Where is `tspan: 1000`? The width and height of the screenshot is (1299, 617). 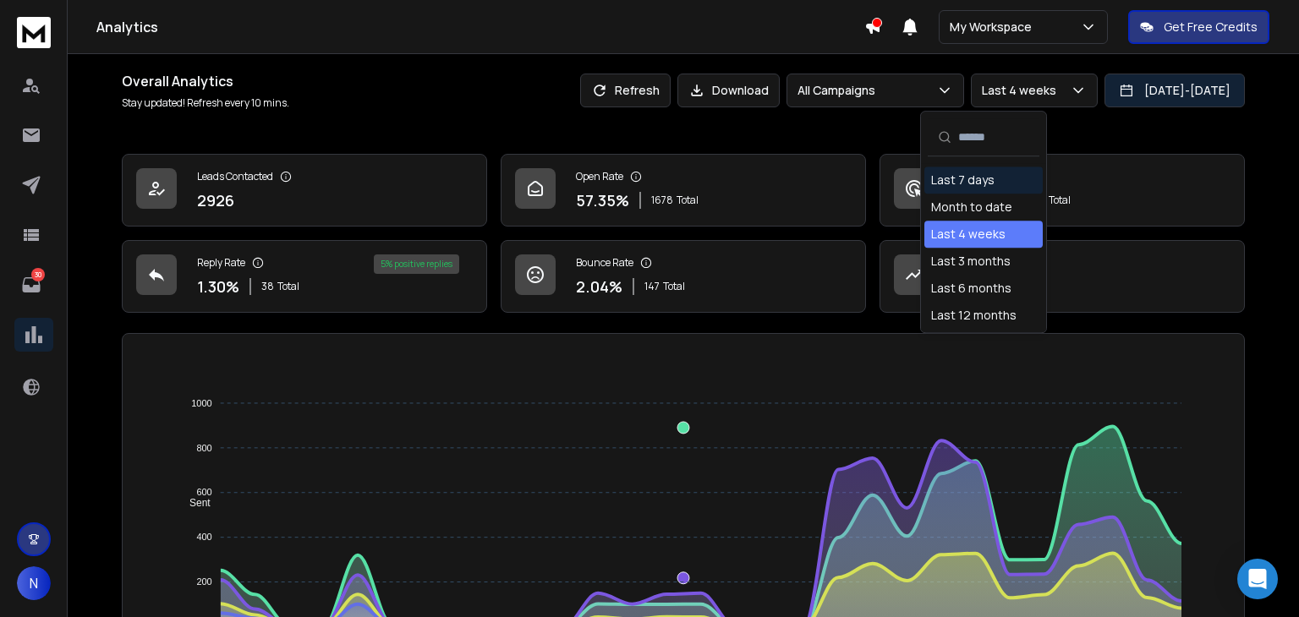 tspan: 1000 is located at coordinates (201, 403).